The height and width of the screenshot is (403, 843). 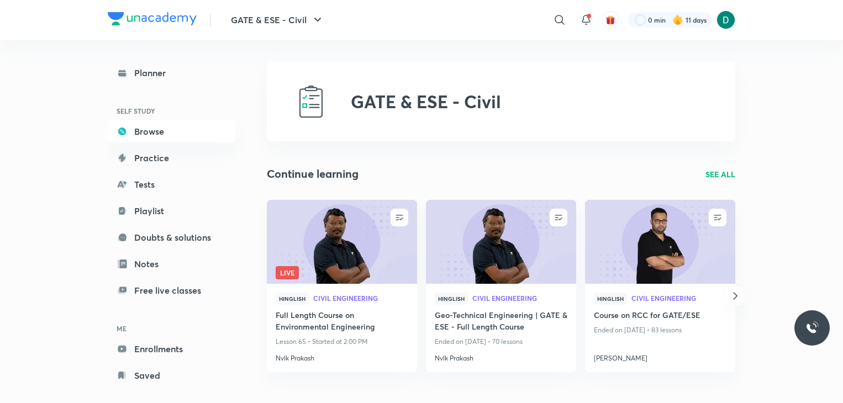 What do you see at coordinates (277, 20) in the screenshot?
I see `button: GATE & ESE - Civil` at bounding box center [277, 20].